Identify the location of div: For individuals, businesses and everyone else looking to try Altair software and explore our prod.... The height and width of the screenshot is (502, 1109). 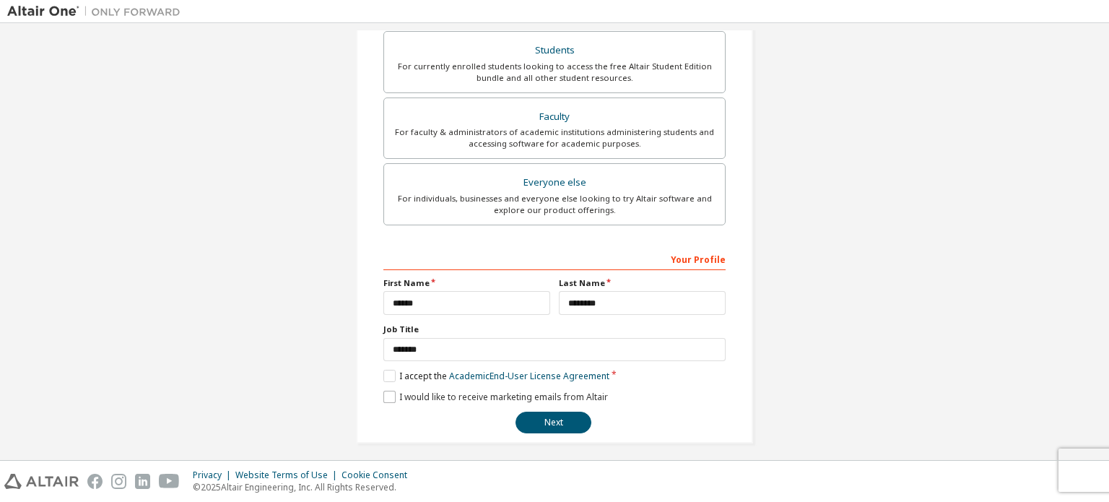
(555, 204).